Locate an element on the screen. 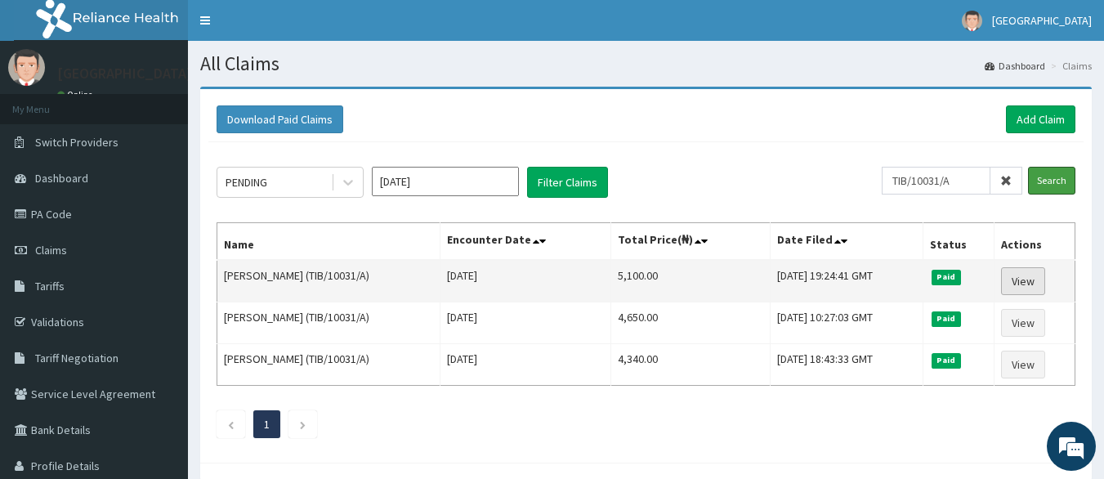  input: Search by HMO ID is located at coordinates (936, 181).